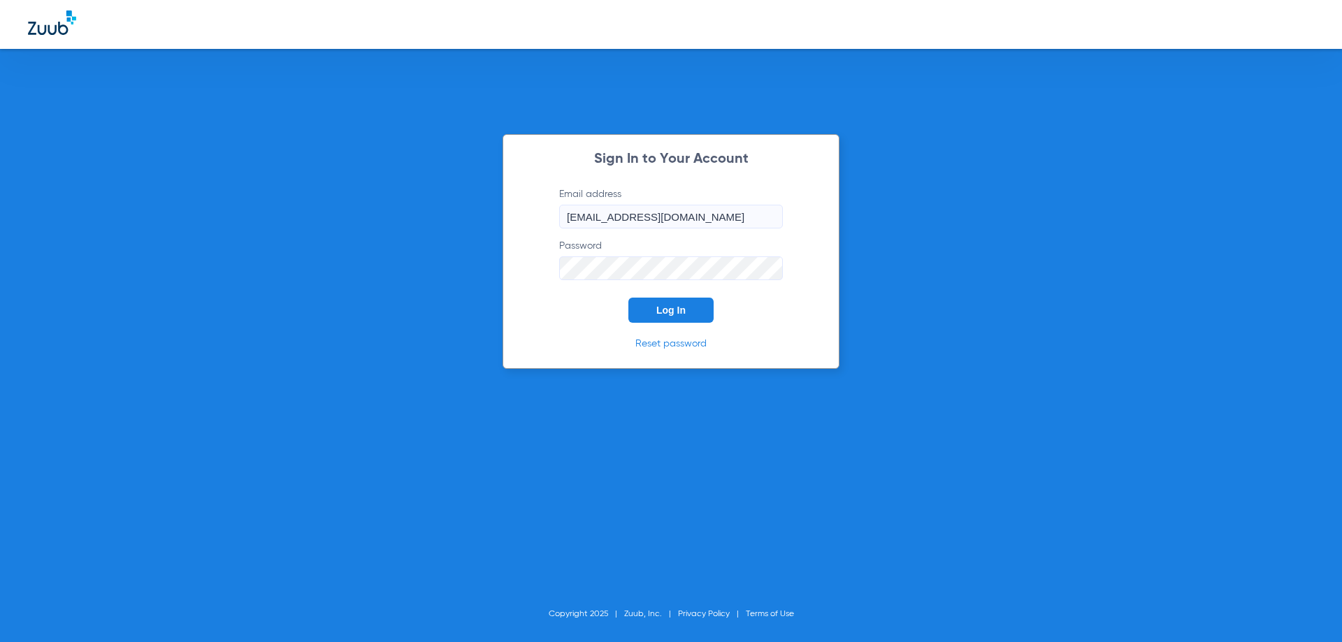 Image resolution: width=1342 pixels, height=642 pixels. Describe the element at coordinates (671, 208) in the screenshot. I see `label: Email address` at that location.